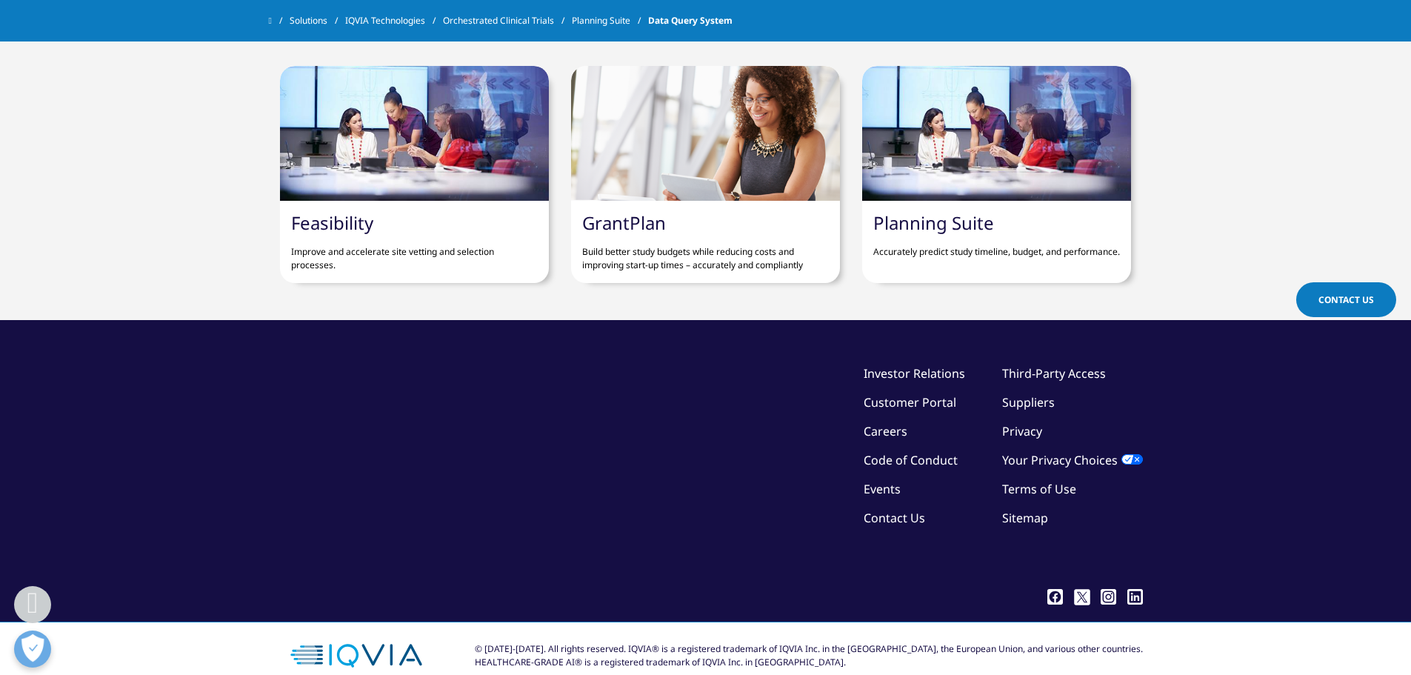 The image size is (1411, 675). Describe the element at coordinates (1025, 518) in the screenshot. I see `a: Sitemap` at that location.